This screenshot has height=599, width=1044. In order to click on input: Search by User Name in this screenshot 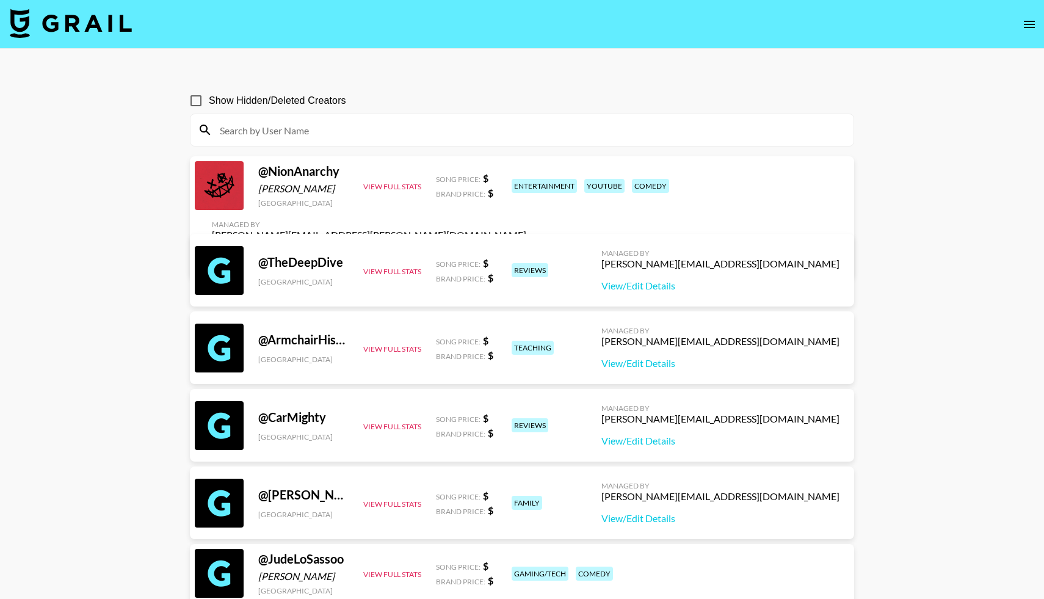, I will do `click(530, 130)`.